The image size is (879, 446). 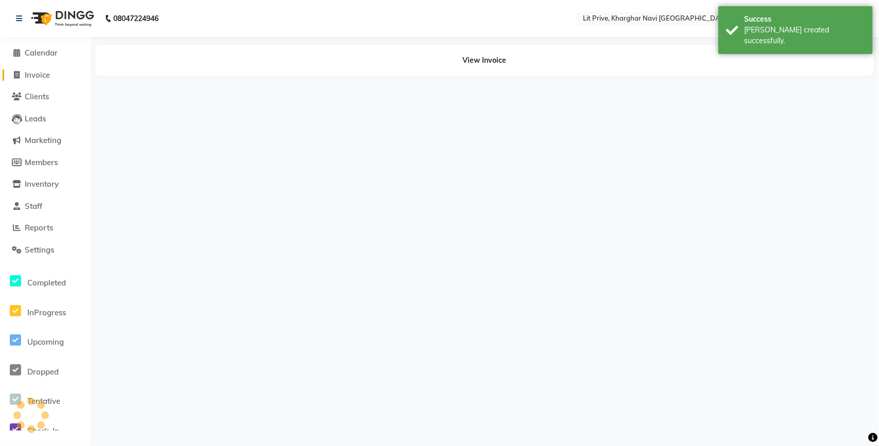 What do you see at coordinates (804, 36) in the screenshot?
I see `div: Bill created successfully.` at bounding box center [804, 36].